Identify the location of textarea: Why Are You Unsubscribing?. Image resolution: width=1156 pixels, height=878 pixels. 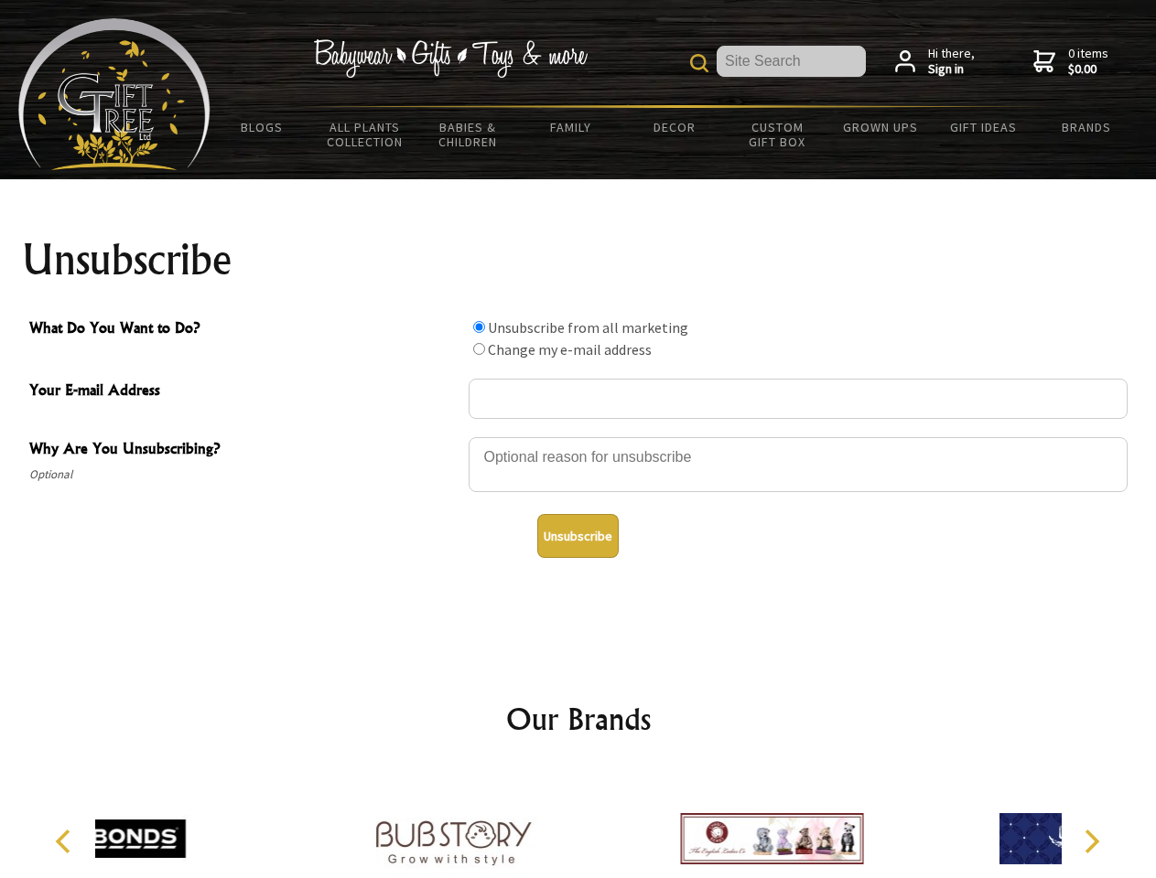
(798, 465).